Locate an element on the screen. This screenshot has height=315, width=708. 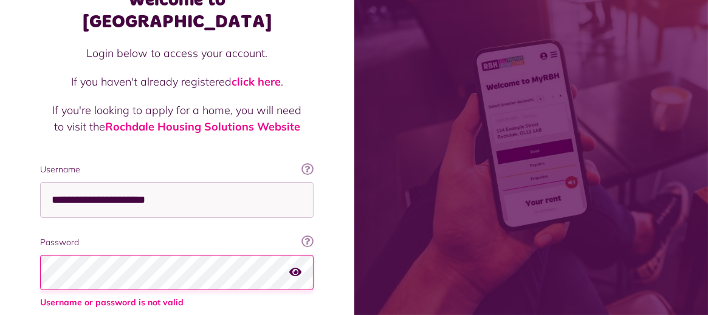
a: Rochdale Housing Solutions Website is located at coordinates (202, 126).